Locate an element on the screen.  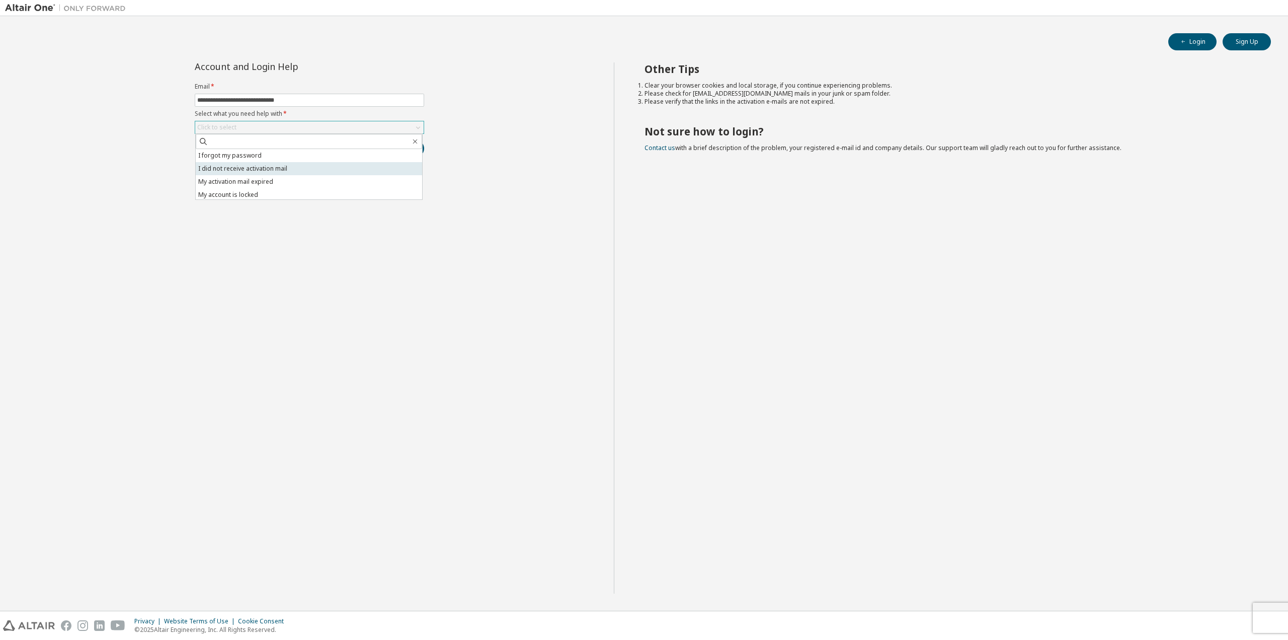
label: Select what you need help with is located at coordinates (309, 114).